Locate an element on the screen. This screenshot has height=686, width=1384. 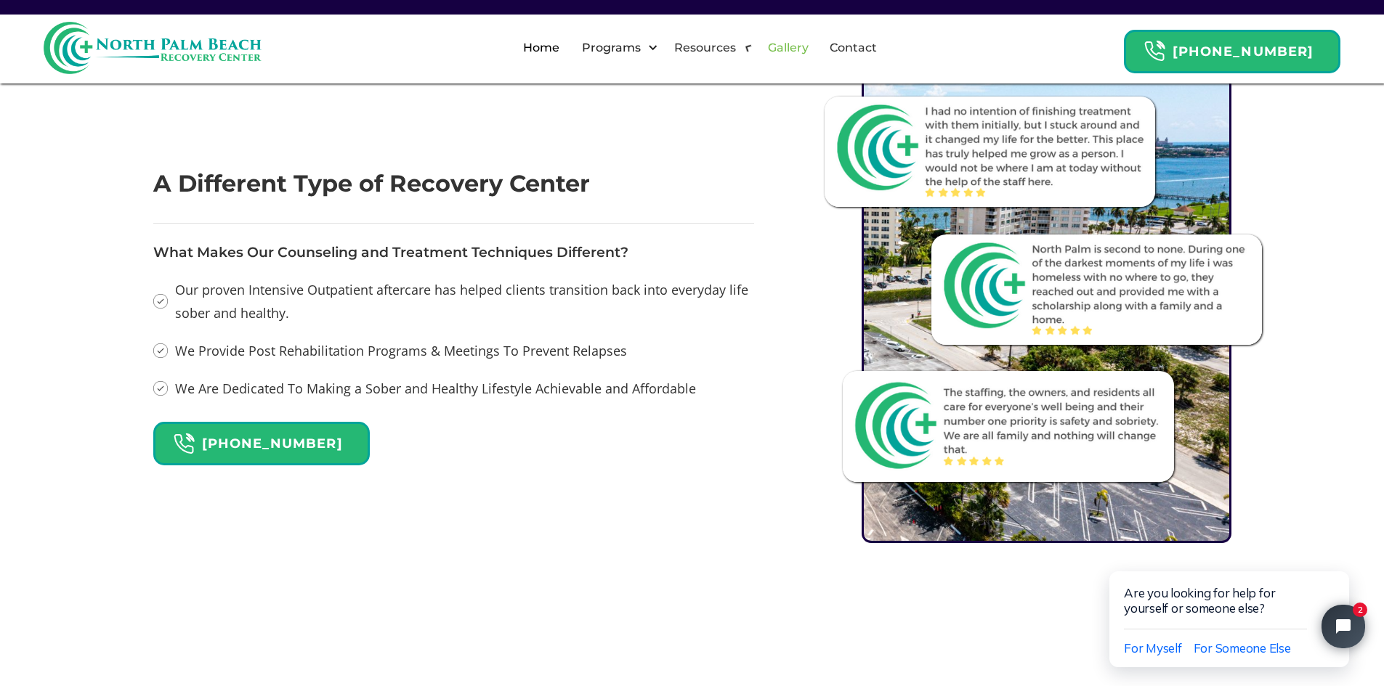
span: For Someone Else is located at coordinates (163, 123).